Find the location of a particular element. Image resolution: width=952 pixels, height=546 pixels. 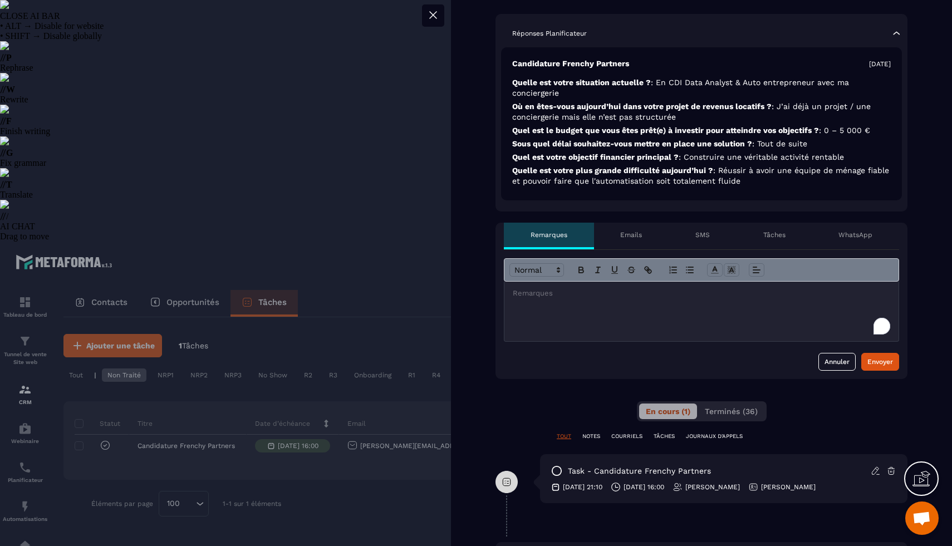

div: Ouvrir le chat is located at coordinates (922, 518).